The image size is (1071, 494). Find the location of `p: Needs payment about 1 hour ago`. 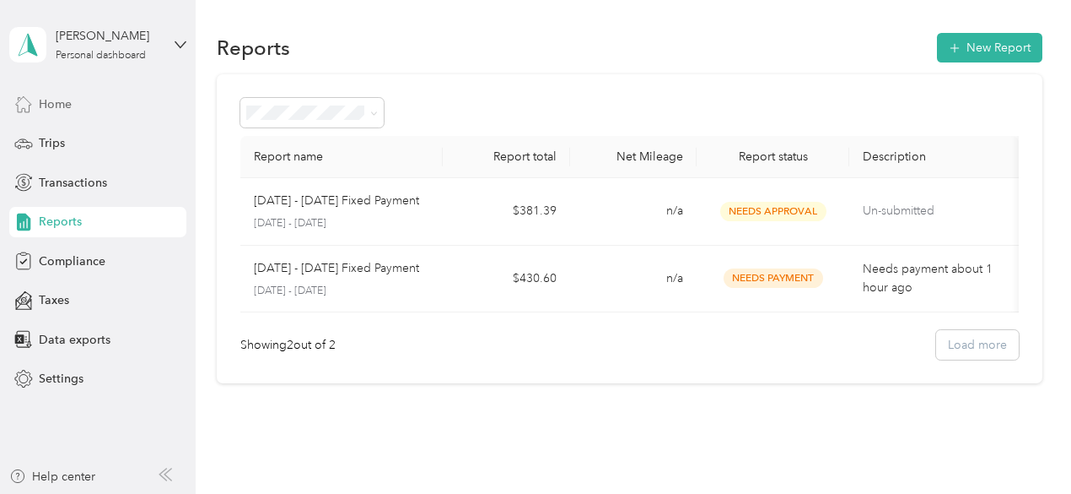

p: Needs payment about 1 hour ago is located at coordinates (934, 278).